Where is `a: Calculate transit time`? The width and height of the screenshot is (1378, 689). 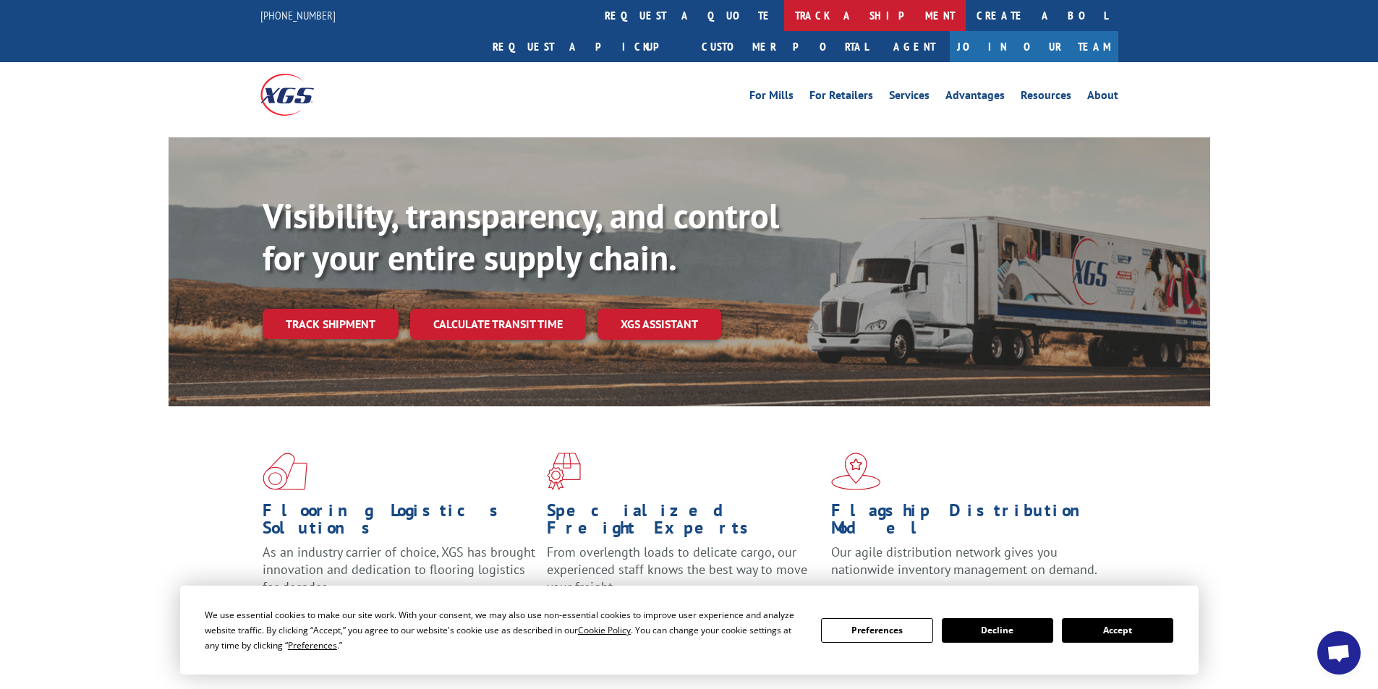 a: Calculate transit time is located at coordinates (498, 324).